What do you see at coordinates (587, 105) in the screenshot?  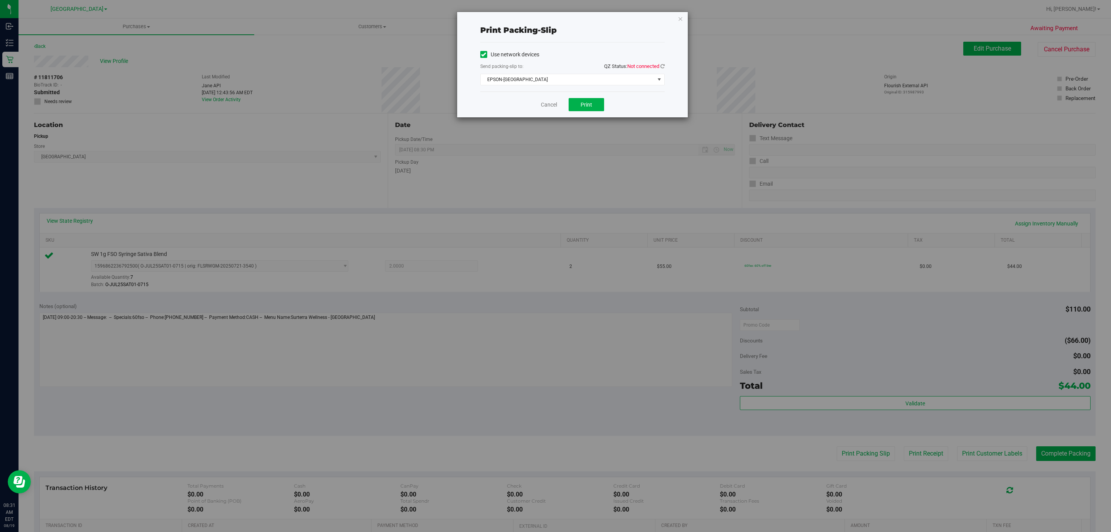 I see `button: Print` at bounding box center [587, 105].